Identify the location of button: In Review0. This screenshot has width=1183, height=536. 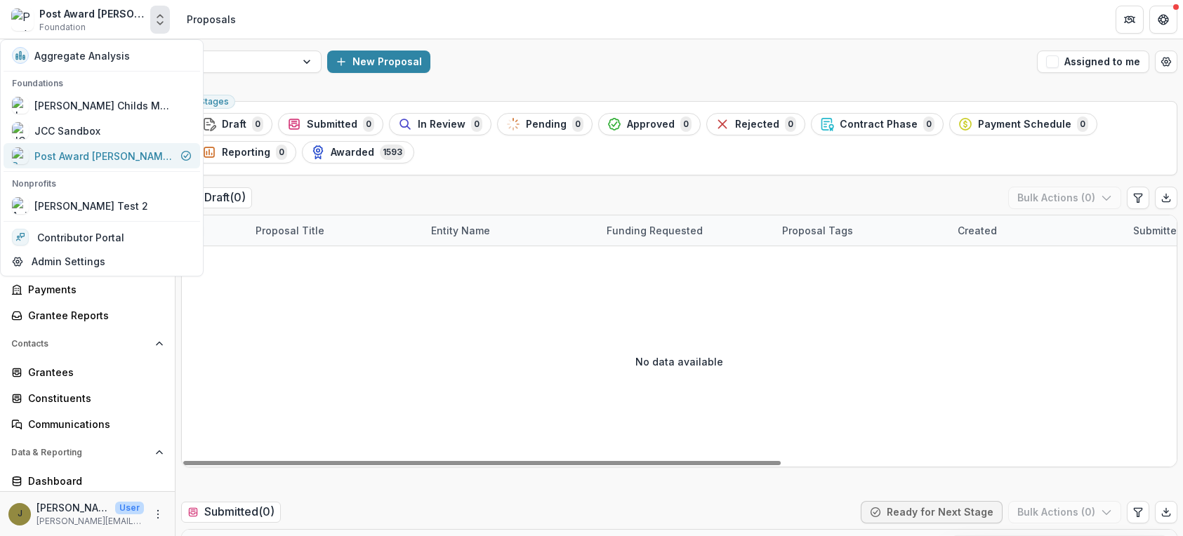
(440, 124).